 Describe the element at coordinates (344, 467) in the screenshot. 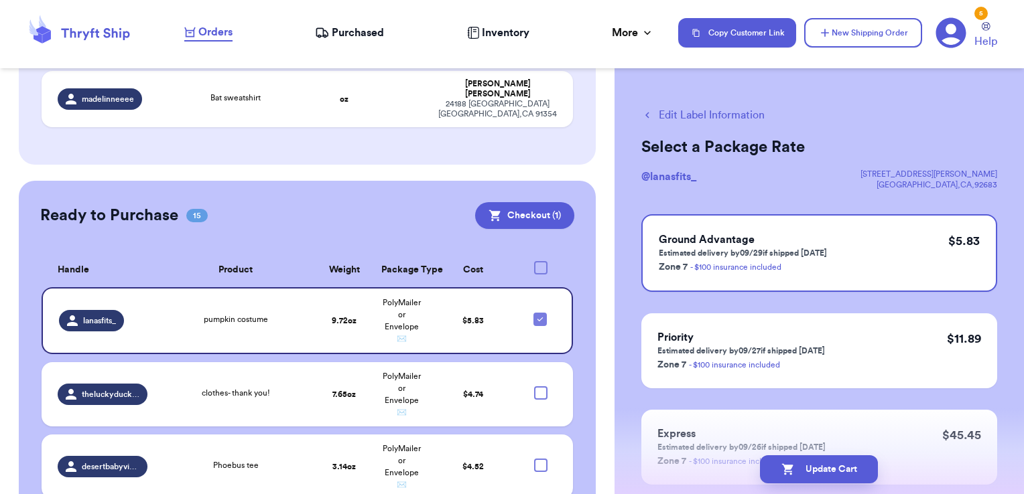

I see `strong: 3.14 oz` at that location.